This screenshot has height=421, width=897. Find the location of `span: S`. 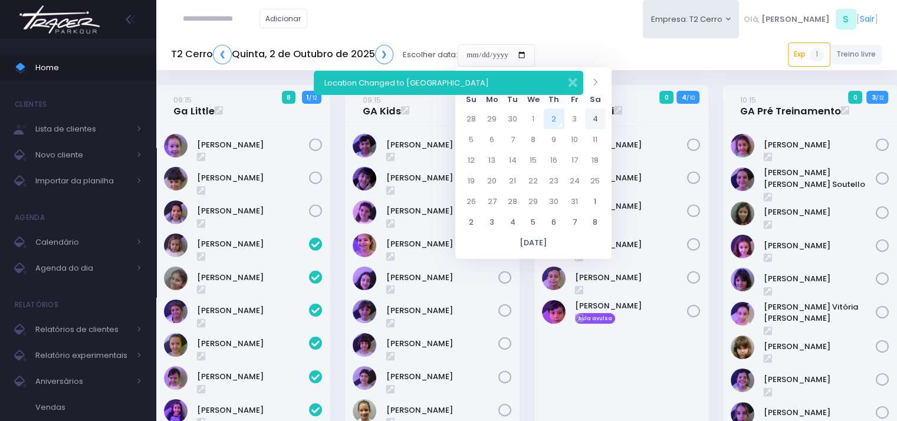

span: S is located at coordinates (846, 19).